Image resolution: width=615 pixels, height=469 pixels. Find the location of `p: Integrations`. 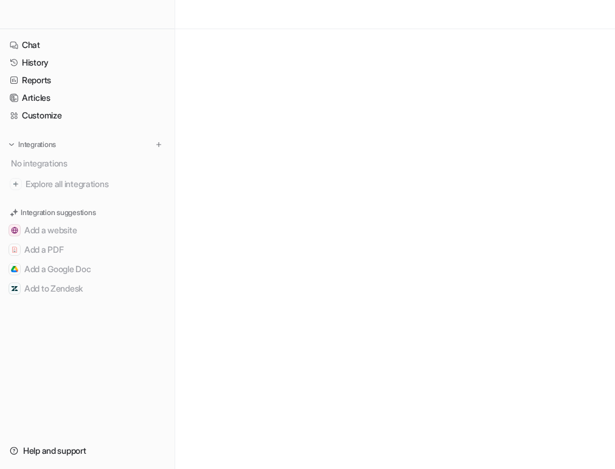

p: Integrations is located at coordinates (37, 145).